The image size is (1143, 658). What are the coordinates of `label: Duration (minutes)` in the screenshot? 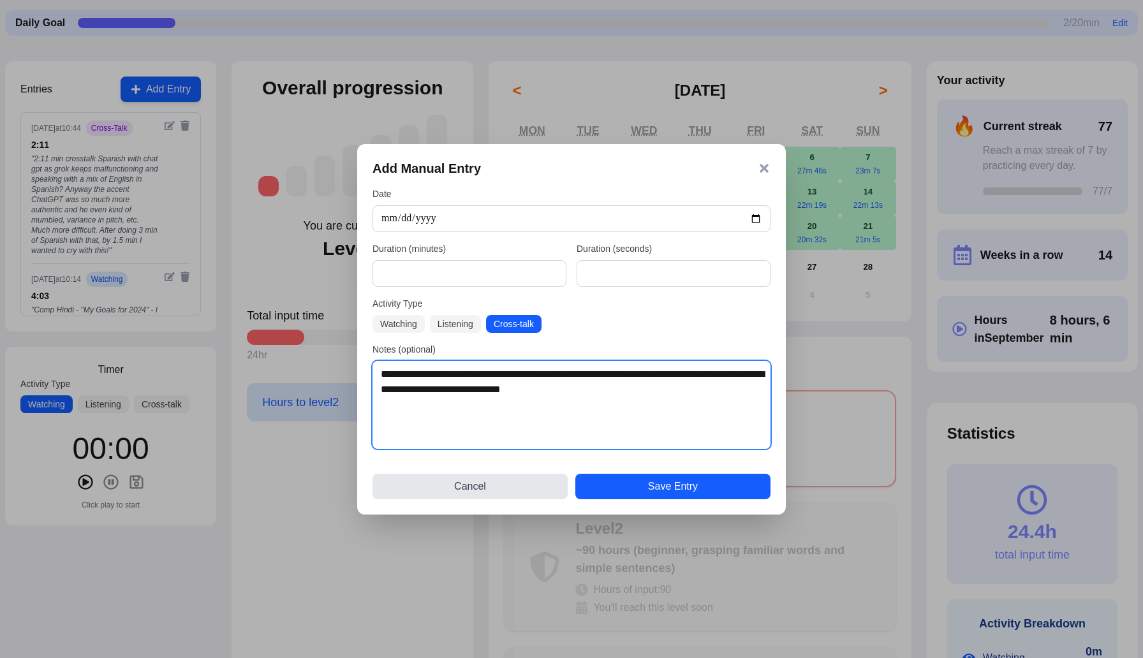 It's located at (470, 249).